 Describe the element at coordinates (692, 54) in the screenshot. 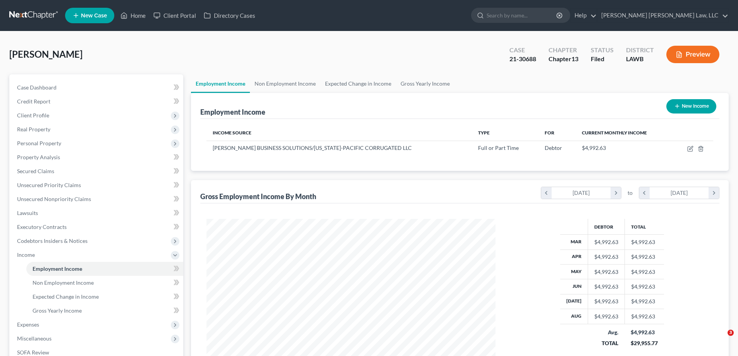

I see `button: Preview` at that location.